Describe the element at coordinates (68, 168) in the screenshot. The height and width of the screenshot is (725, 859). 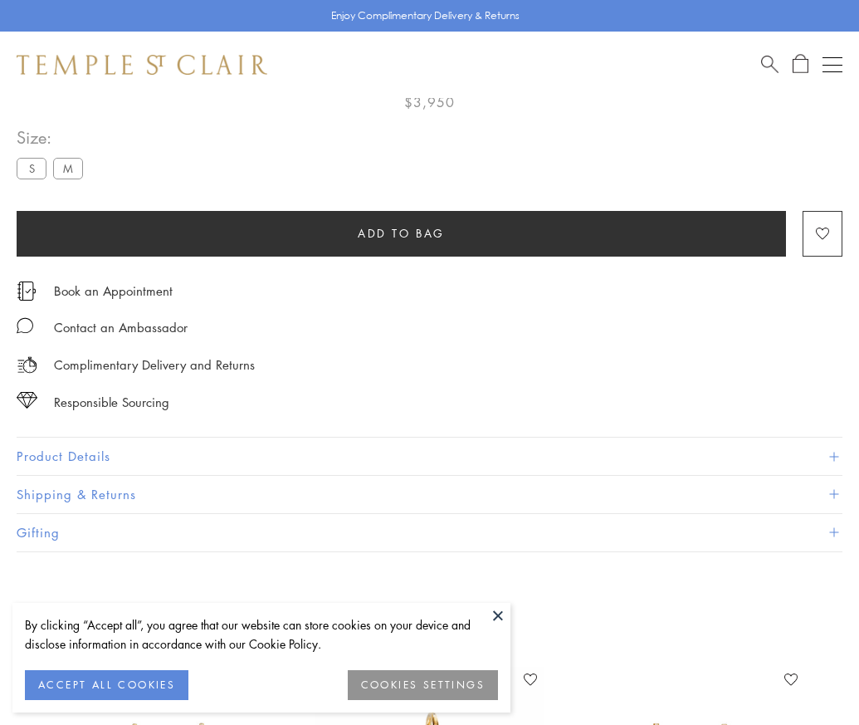
I see `label: M` at that location.